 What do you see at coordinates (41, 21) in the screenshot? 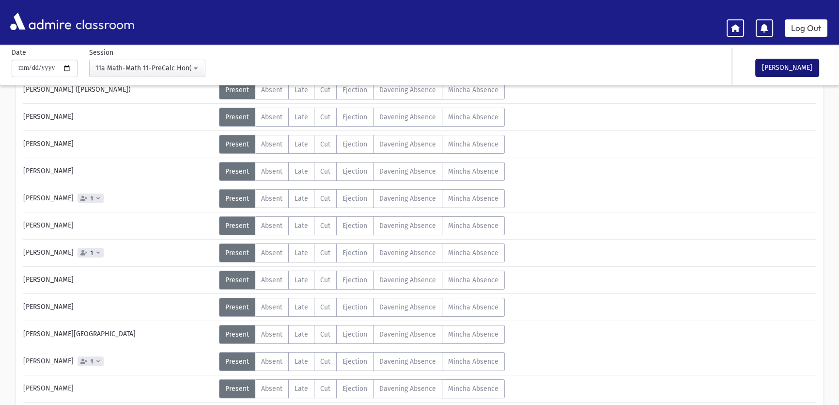
I see `img: AdmirePro` at bounding box center [41, 21].